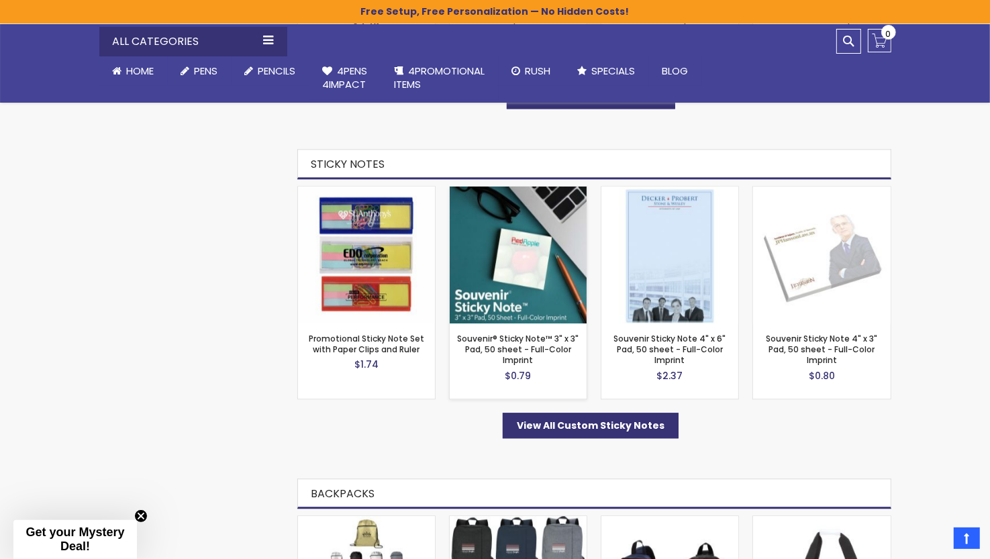 The height and width of the screenshot is (559, 990). I want to click on a: Personalized Mesh Pocket Drawstring Bag, so click(366, 521).